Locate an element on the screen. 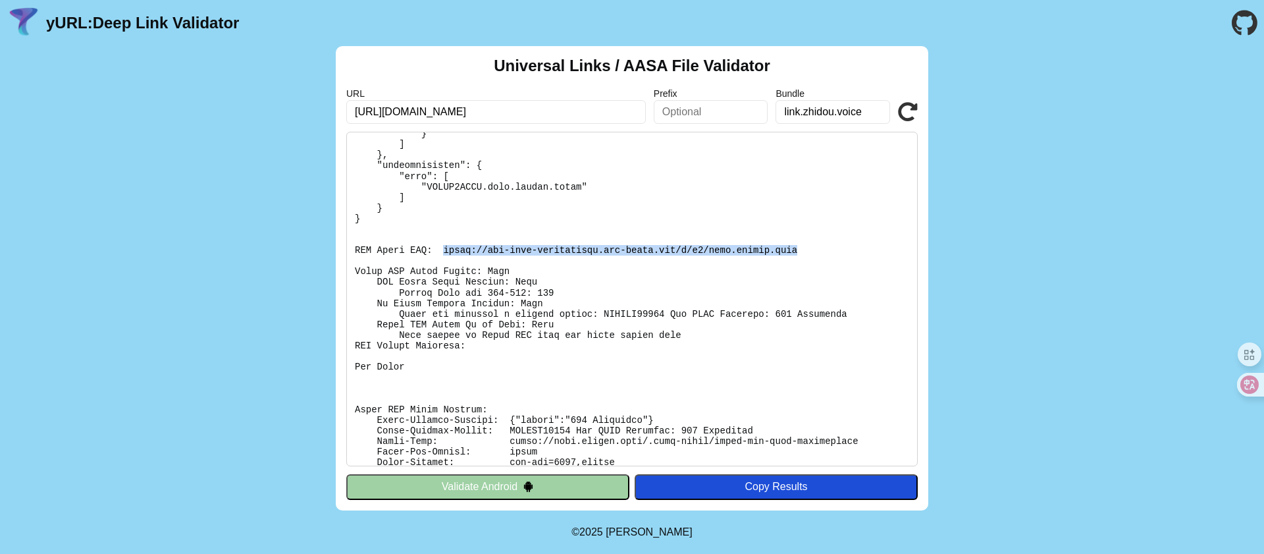  img: yURL Logo is located at coordinates (24, 23).